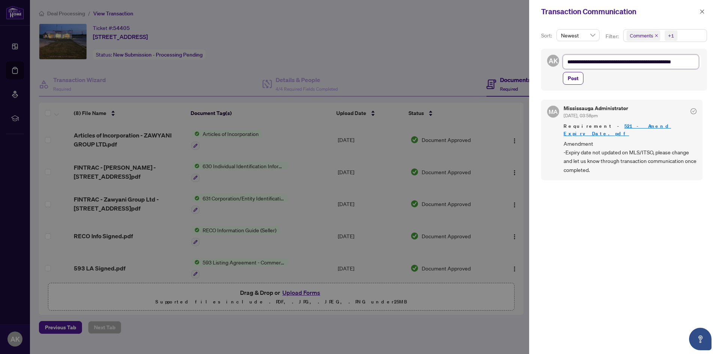 This screenshot has height=354, width=719. What do you see at coordinates (671, 36) in the screenshot?
I see `div: +1` at bounding box center [671, 36].